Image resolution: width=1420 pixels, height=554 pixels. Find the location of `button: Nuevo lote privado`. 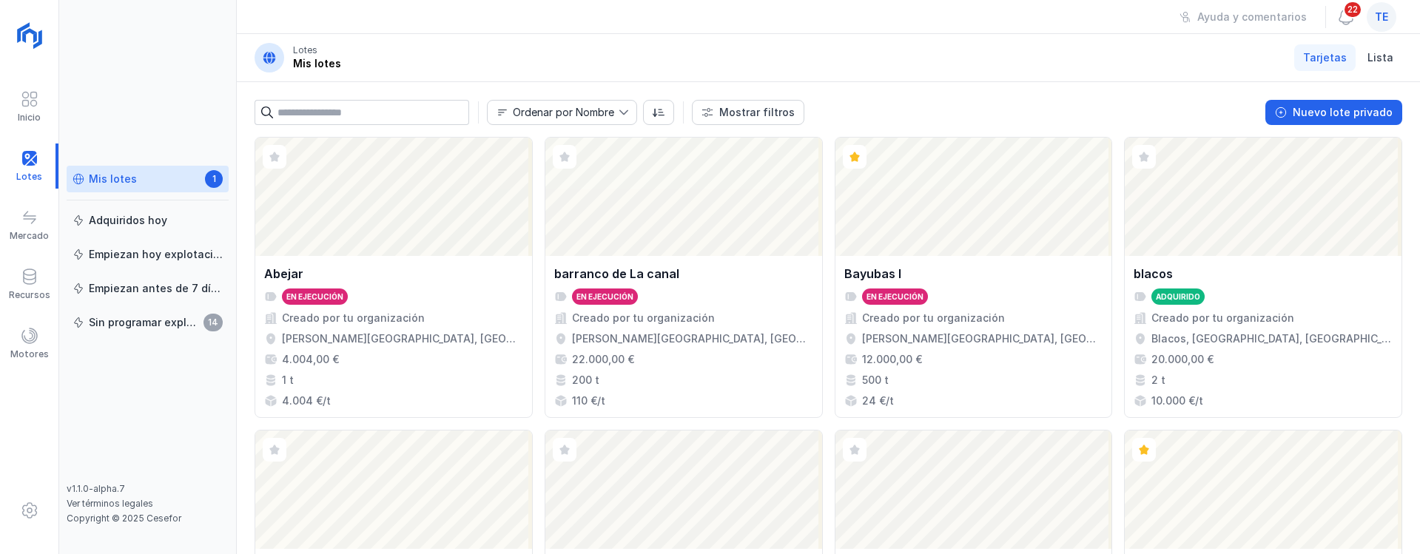

button: Nuevo lote privado is located at coordinates (1334, 113).